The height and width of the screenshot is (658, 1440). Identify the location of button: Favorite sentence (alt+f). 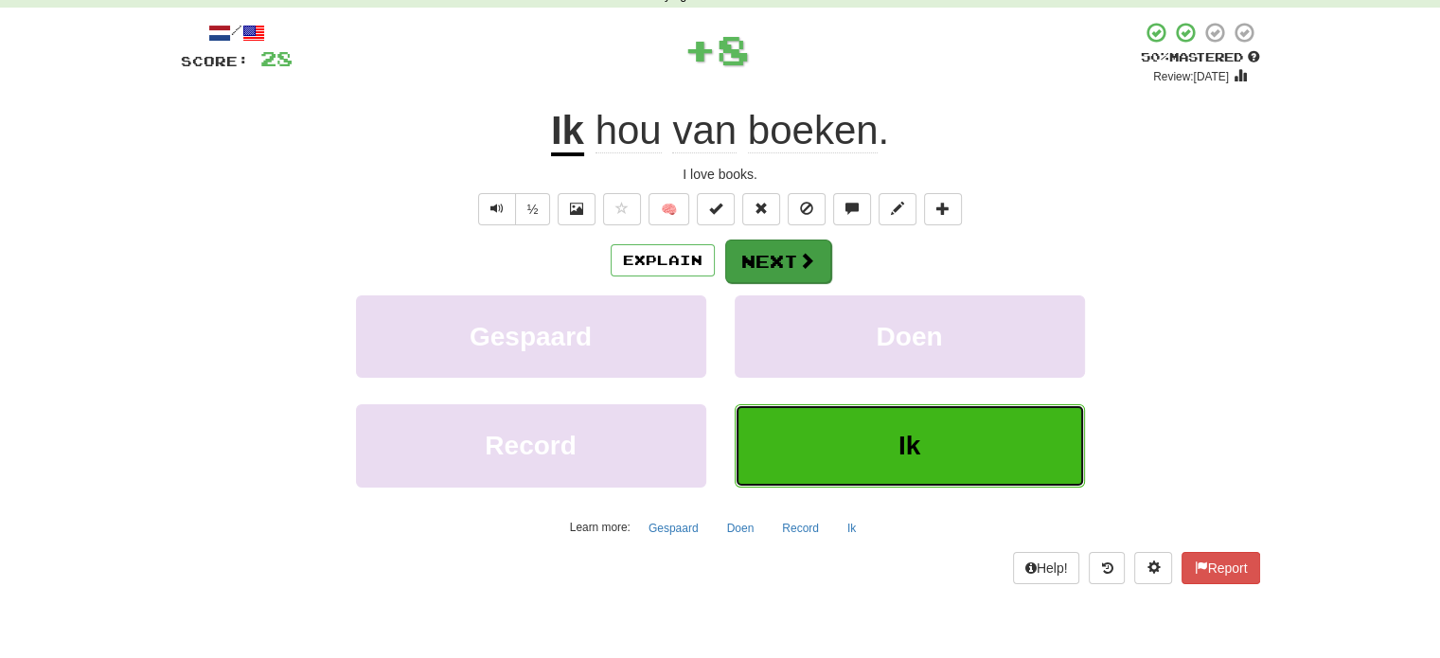
(622, 209).